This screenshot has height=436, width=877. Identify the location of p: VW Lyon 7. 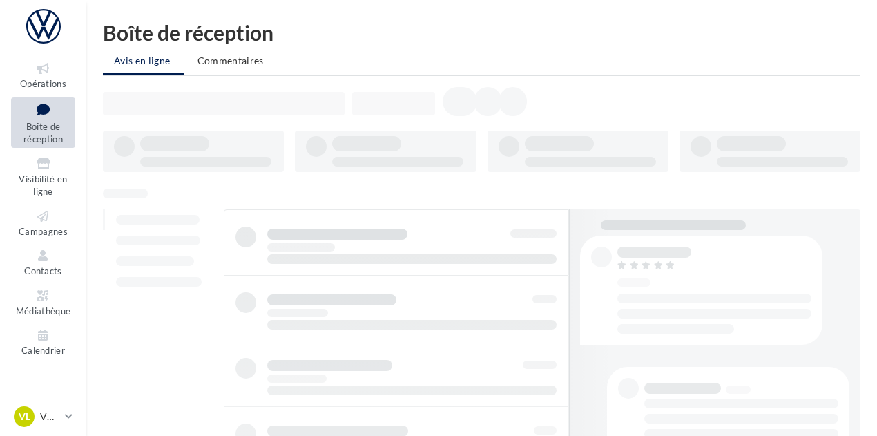
(50, 416).